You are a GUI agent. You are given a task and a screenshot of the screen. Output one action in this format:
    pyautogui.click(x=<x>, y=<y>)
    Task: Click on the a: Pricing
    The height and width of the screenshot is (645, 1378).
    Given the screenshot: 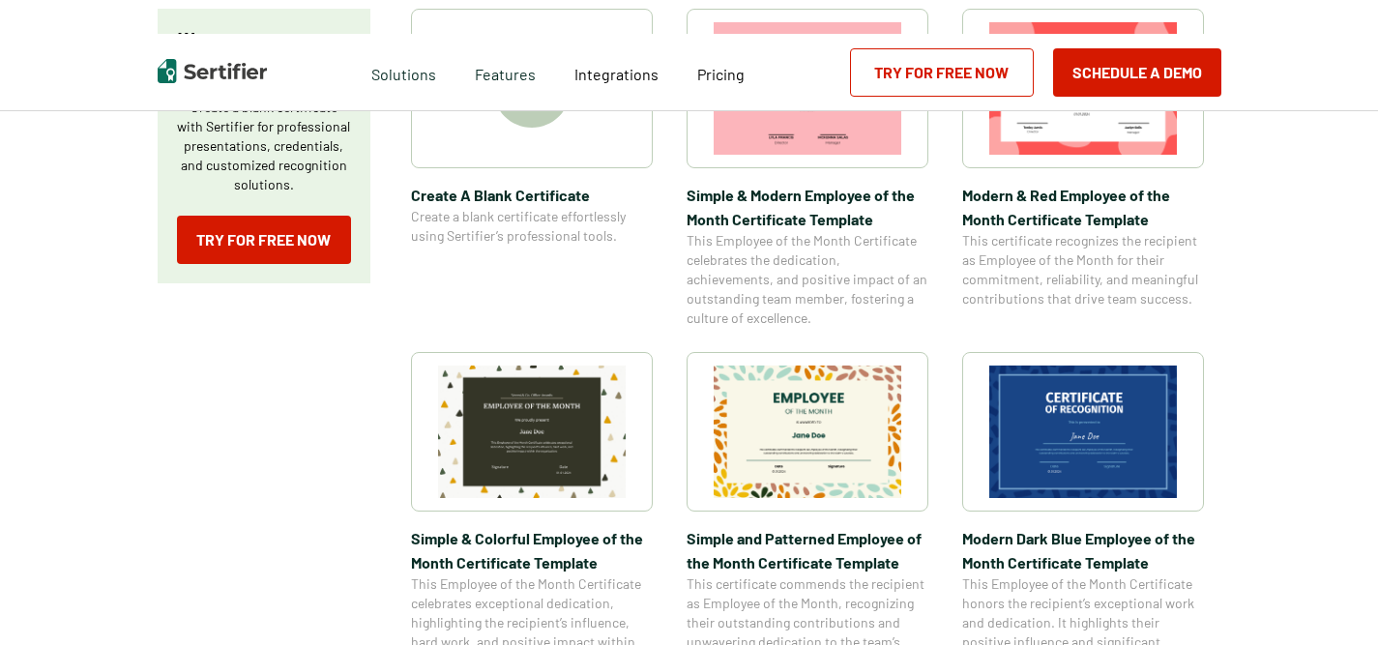 What is the action you would take?
    pyautogui.click(x=721, y=72)
    